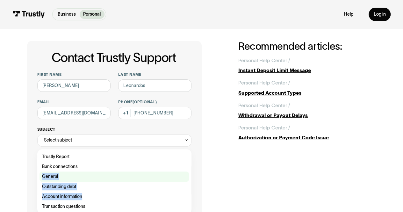 This screenshot has height=212, width=403. Describe the element at coordinates (67, 14) in the screenshot. I see `a: Business` at that location.